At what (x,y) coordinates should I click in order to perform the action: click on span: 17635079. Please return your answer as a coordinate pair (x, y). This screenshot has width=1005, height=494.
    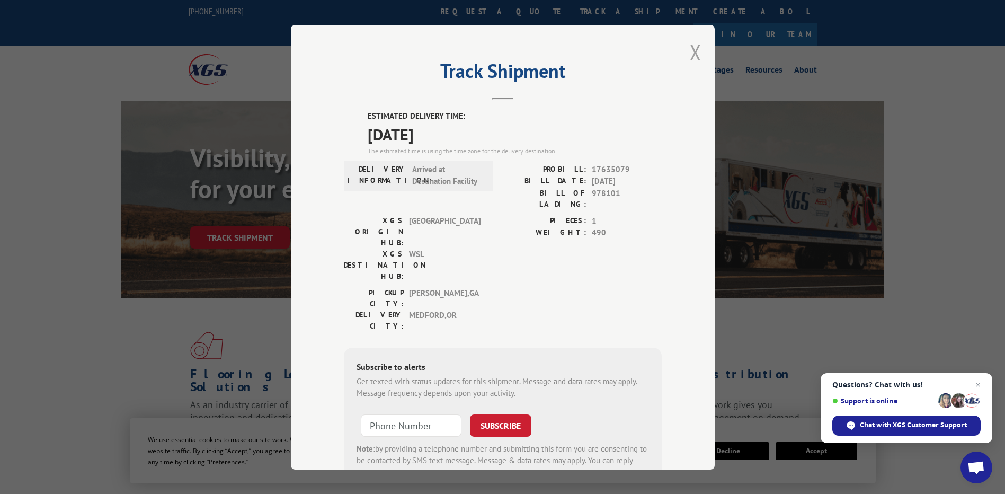
    Looking at the image, I should click on (627, 169).